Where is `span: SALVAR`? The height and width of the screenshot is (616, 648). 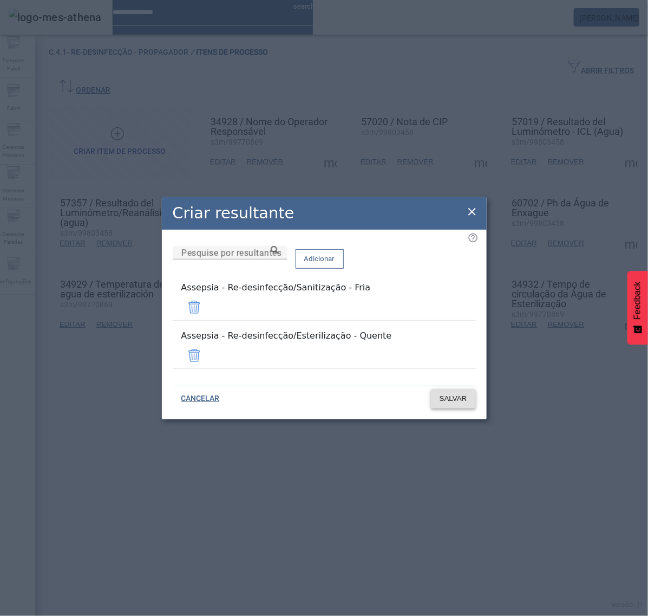 span: SALVAR is located at coordinates (453, 399).